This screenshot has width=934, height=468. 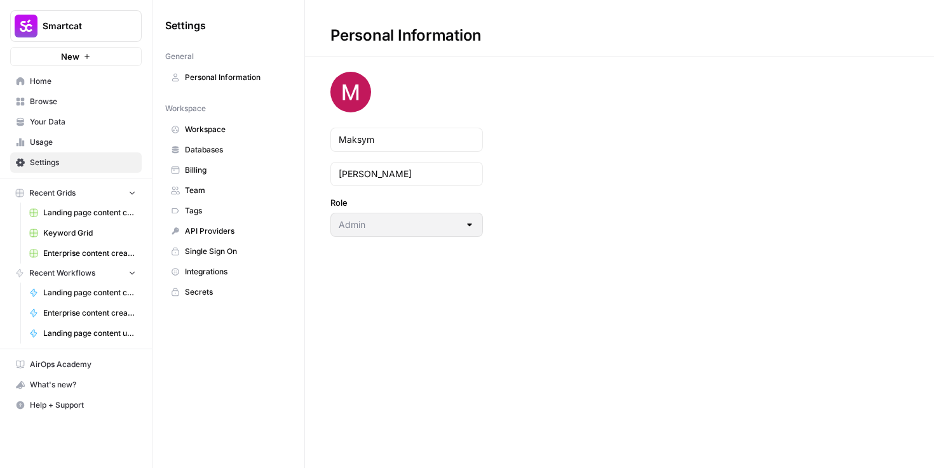 What do you see at coordinates (83, 142) in the screenshot?
I see `span: Usage` at bounding box center [83, 142].